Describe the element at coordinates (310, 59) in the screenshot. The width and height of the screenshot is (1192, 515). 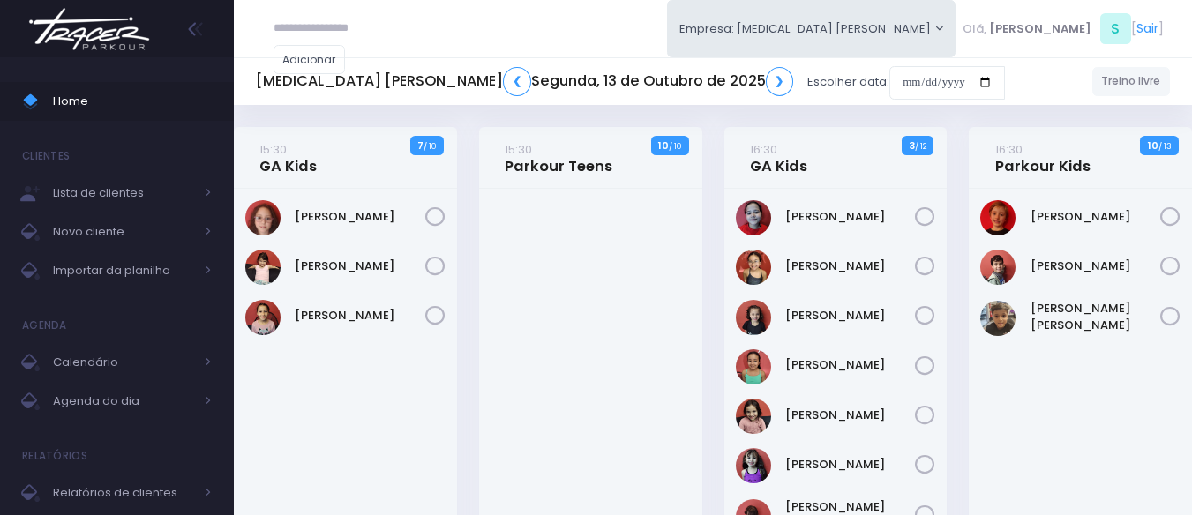
I see `a: Adicionar` at that location.